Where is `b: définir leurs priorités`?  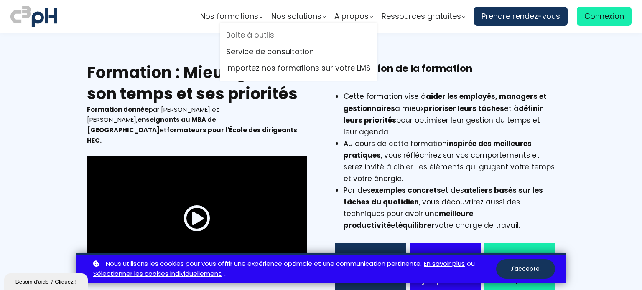
b: définir leurs priorités is located at coordinates (443, 114).